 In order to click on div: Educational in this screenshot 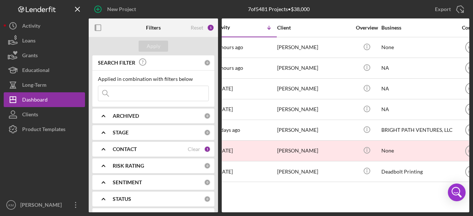, I will do `click(36, 71)`.